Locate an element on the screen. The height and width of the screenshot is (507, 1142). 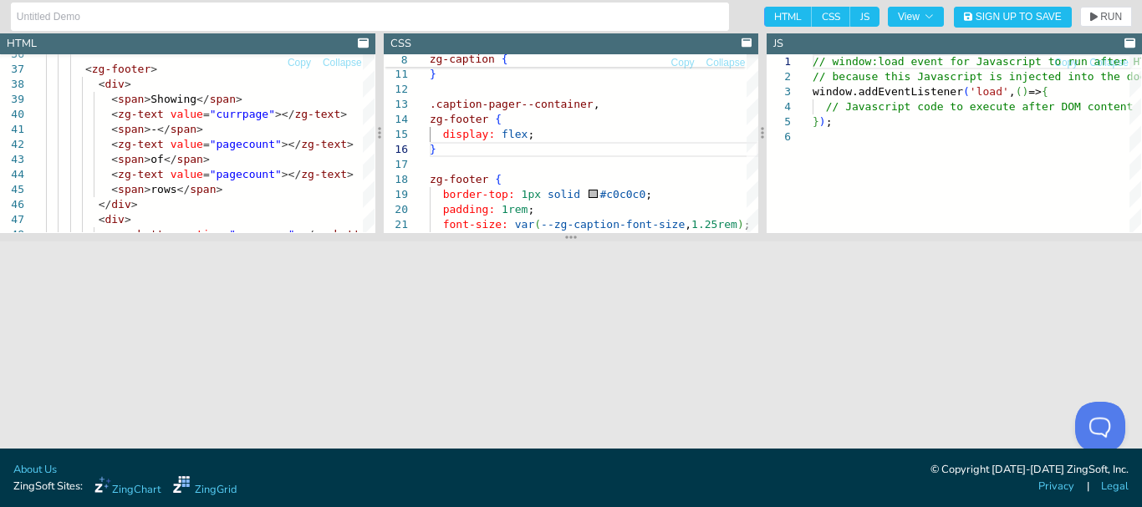
a: Privacy is located at coordinates (1056, 486).